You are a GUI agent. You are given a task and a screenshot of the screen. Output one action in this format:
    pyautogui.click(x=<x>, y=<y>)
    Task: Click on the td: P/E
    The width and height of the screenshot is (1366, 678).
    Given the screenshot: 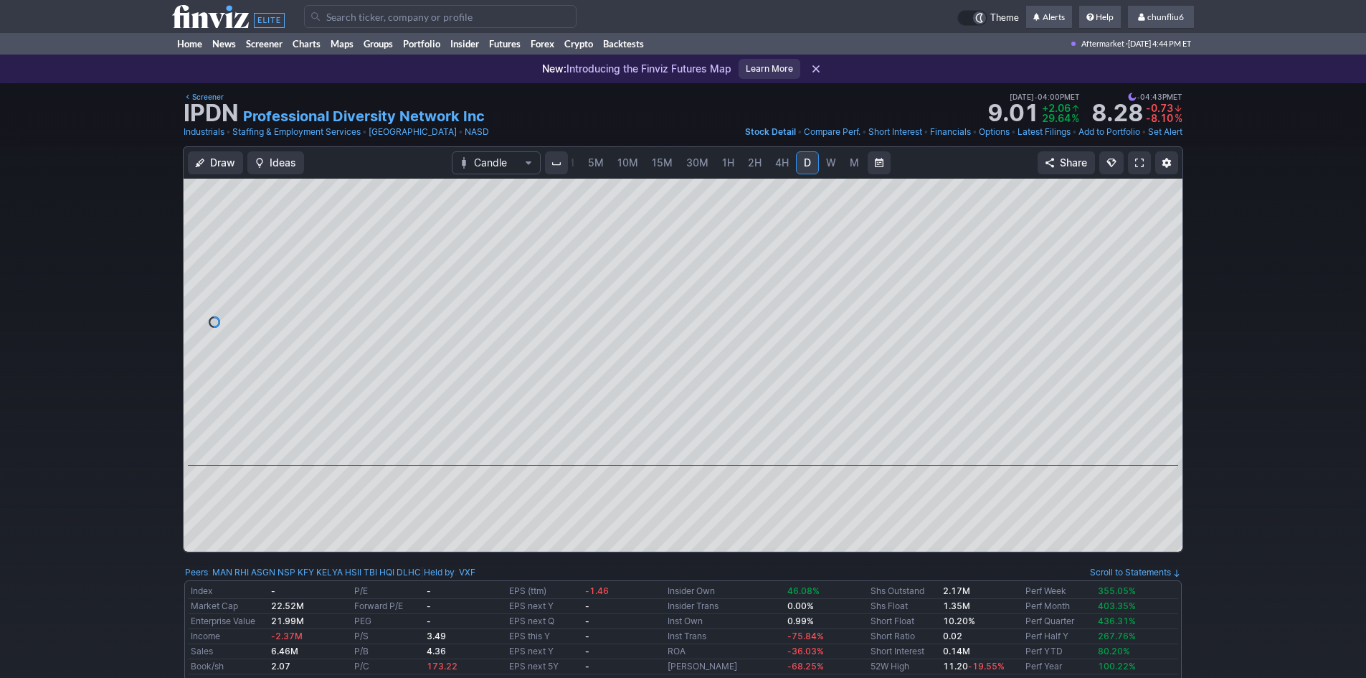 What is the action you would take?
    pyautogui.click(x=387, y=591)
    